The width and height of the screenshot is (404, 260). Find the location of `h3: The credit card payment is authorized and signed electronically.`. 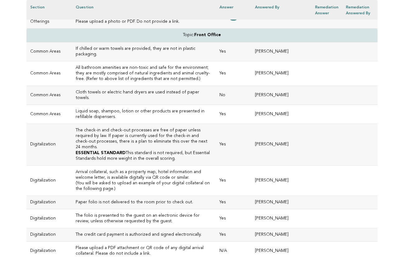

h3: The credit card payment is authorized and signed electronically. is located at coordinates (144, 235).